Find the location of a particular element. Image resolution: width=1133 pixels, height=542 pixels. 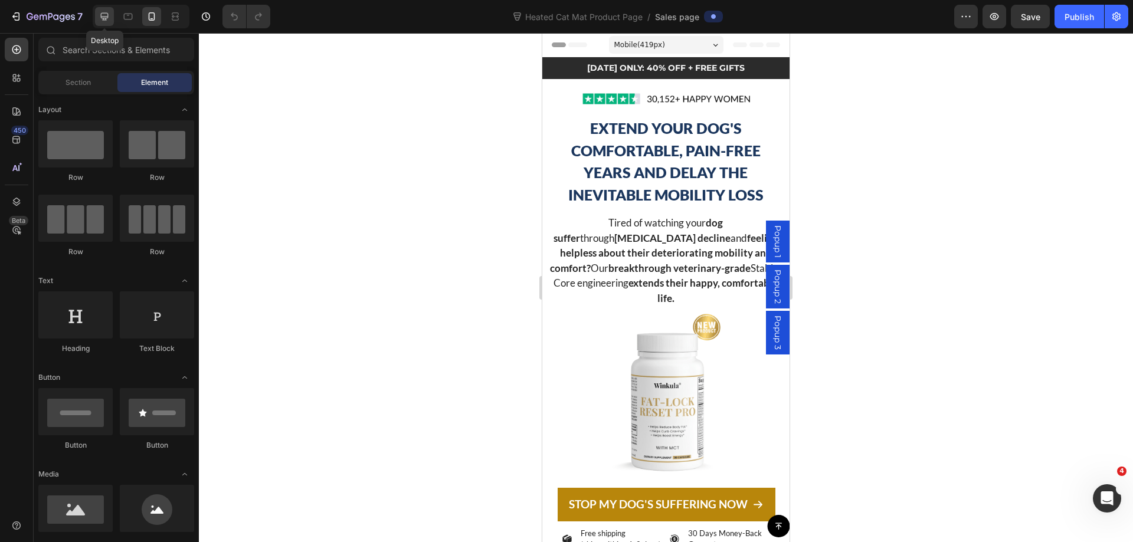

span: Popup 1 is located at coordinates (235, 208).